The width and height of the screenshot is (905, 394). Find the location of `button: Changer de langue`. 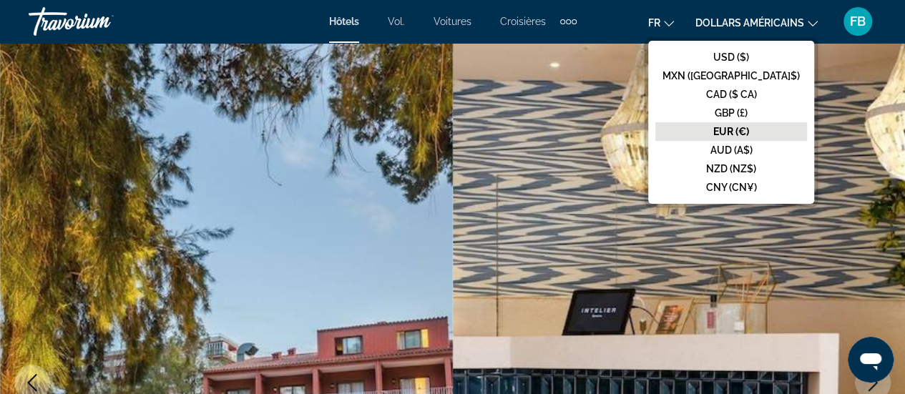

button: Changer de langue is located at coordinates (661, 22).